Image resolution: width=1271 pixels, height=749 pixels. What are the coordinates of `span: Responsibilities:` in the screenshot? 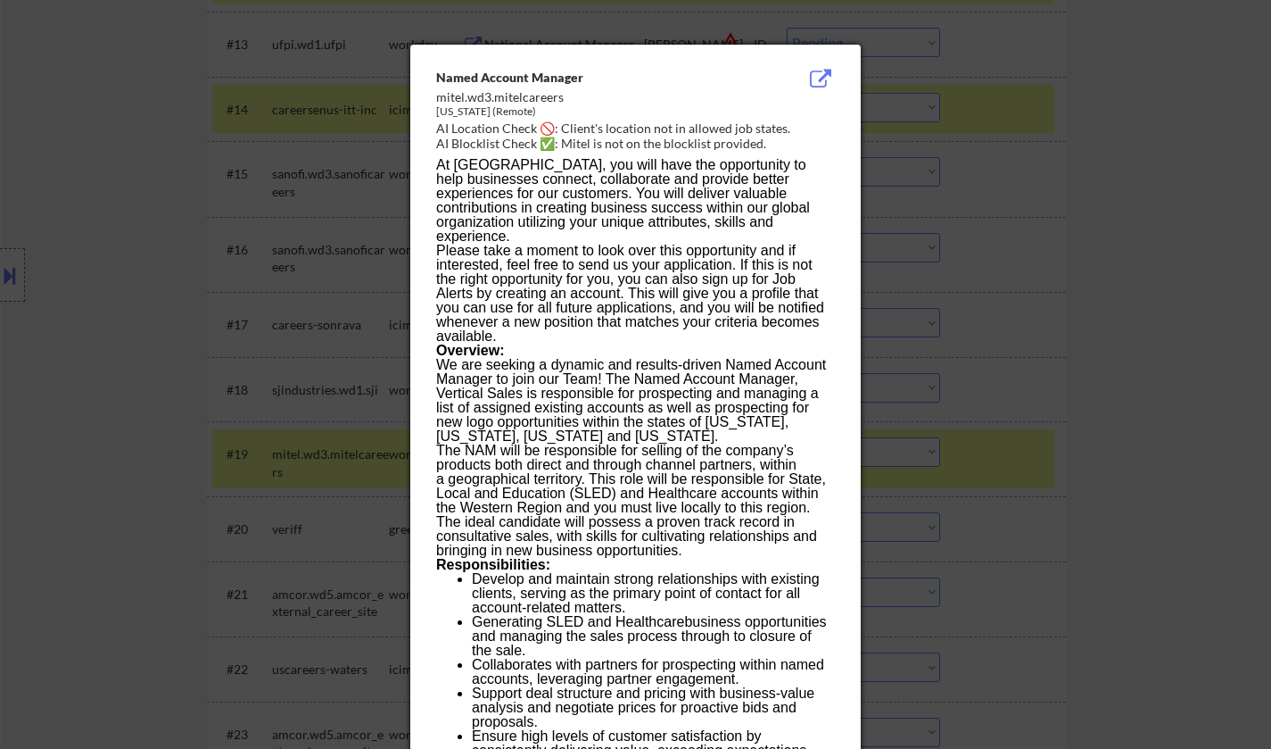 It's located at (493, 564).